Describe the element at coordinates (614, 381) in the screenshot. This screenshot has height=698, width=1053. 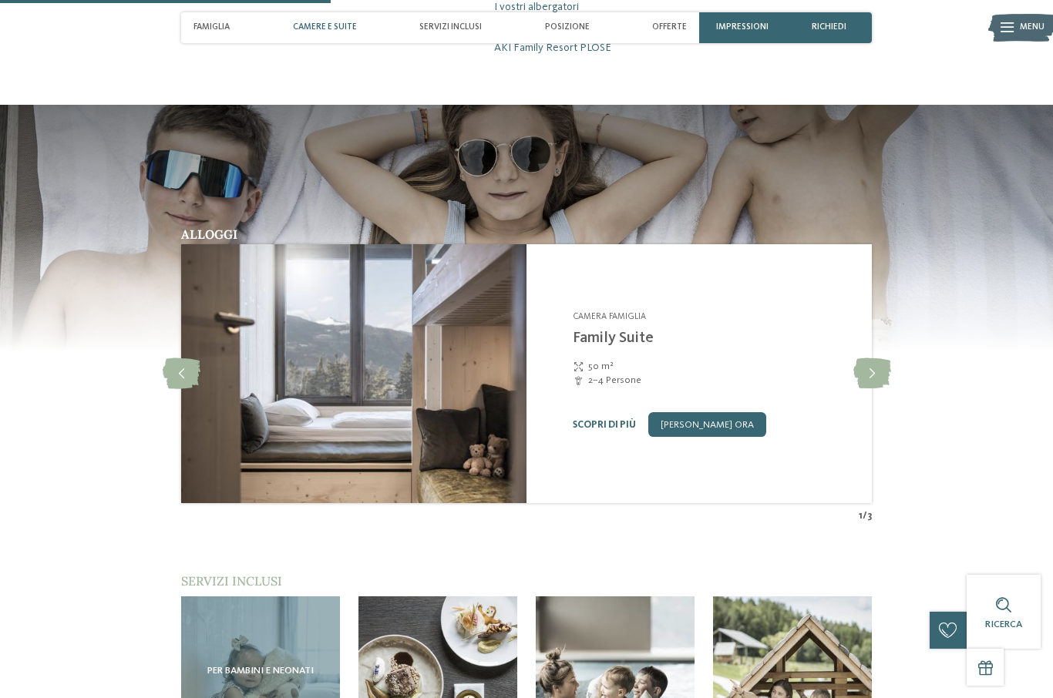
I see `span: 2–4 Persone` at that location.